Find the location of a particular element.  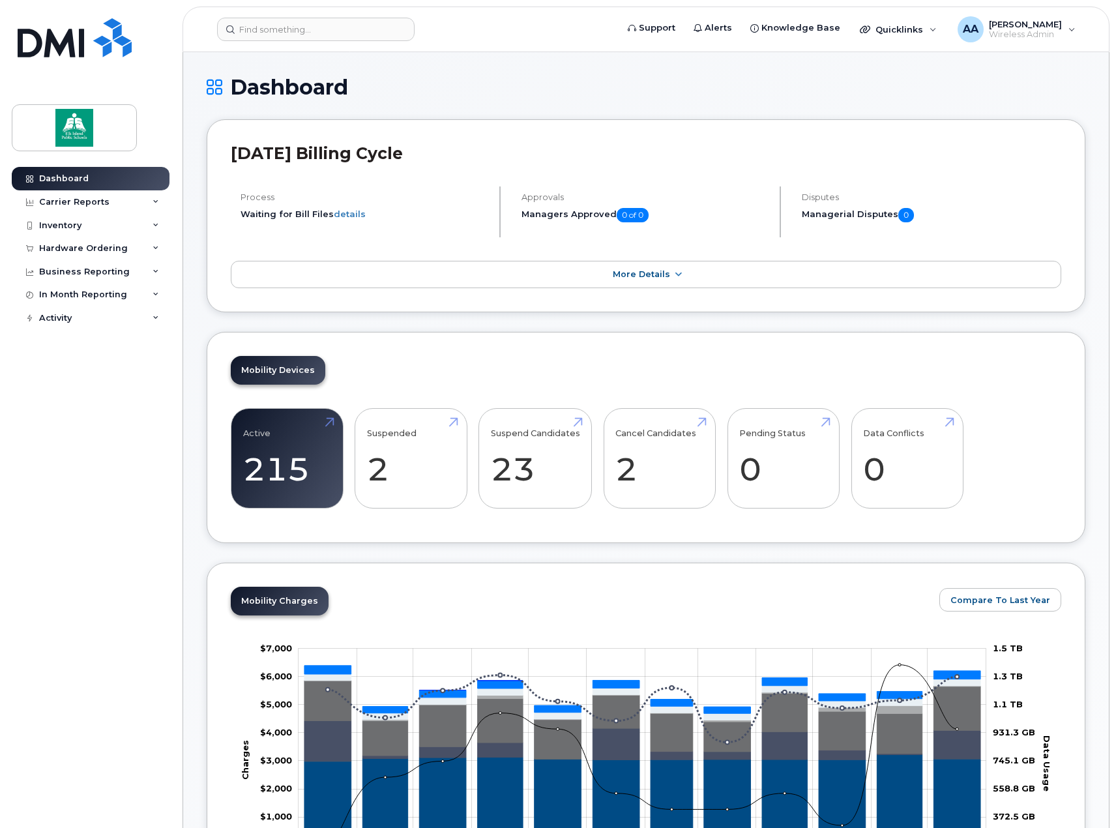

tspan: 1.3 TB is located at coordinates (1008, 676).